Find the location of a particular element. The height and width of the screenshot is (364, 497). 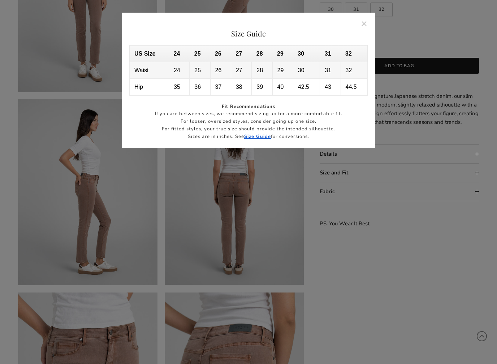

td: 43 is located at coordinates (330, 87).